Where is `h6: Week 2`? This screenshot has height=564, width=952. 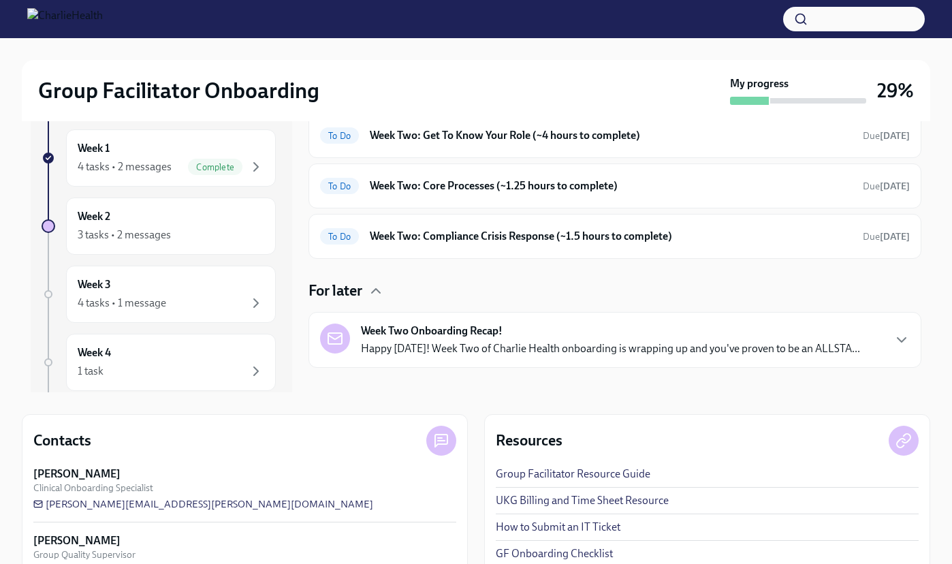 h6: Week 2 is located at coordinates (94, 217).